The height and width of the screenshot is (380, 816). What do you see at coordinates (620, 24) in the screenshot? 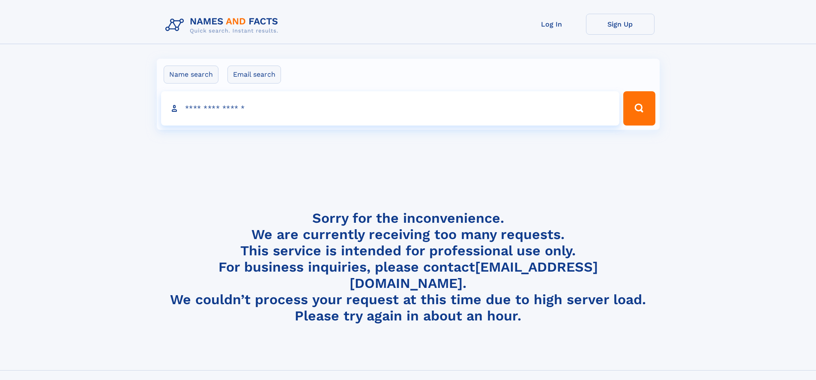
I see `a: Sign Up` at bounding box center [620, 24].